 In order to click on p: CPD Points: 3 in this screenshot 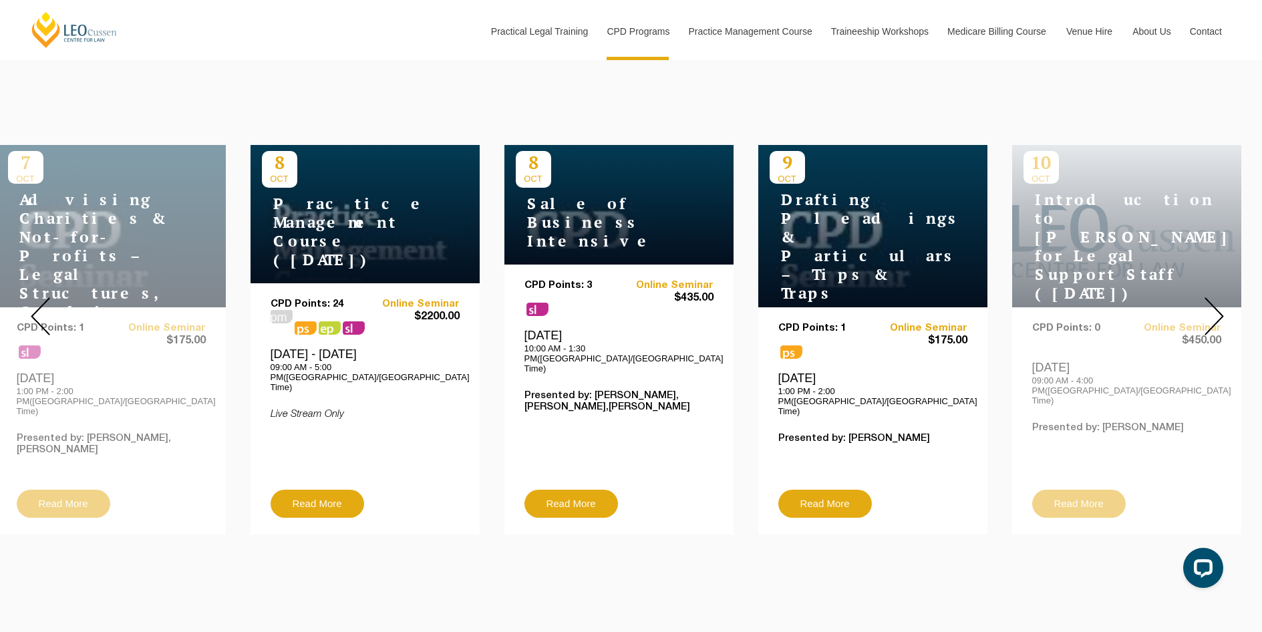, I will do `click(572, 285)`.